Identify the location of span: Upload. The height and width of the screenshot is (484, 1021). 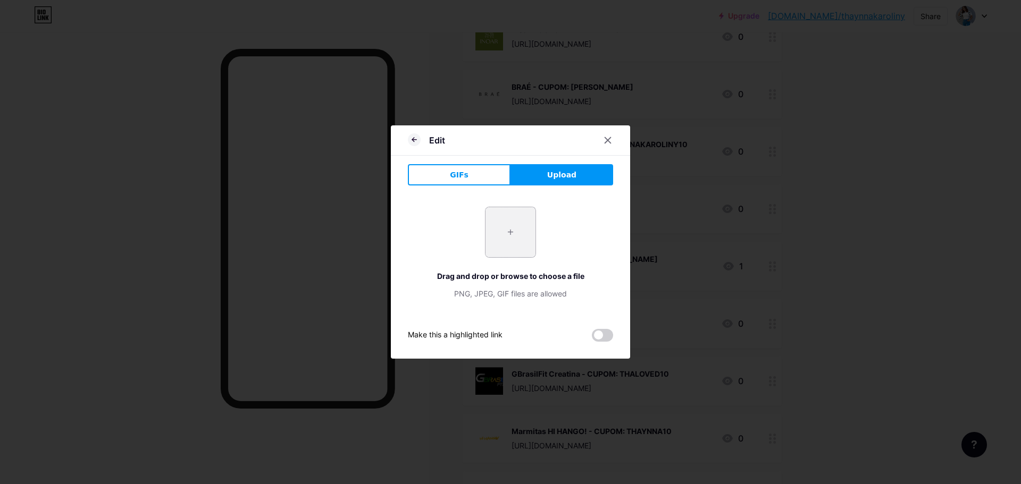
(561, 175).